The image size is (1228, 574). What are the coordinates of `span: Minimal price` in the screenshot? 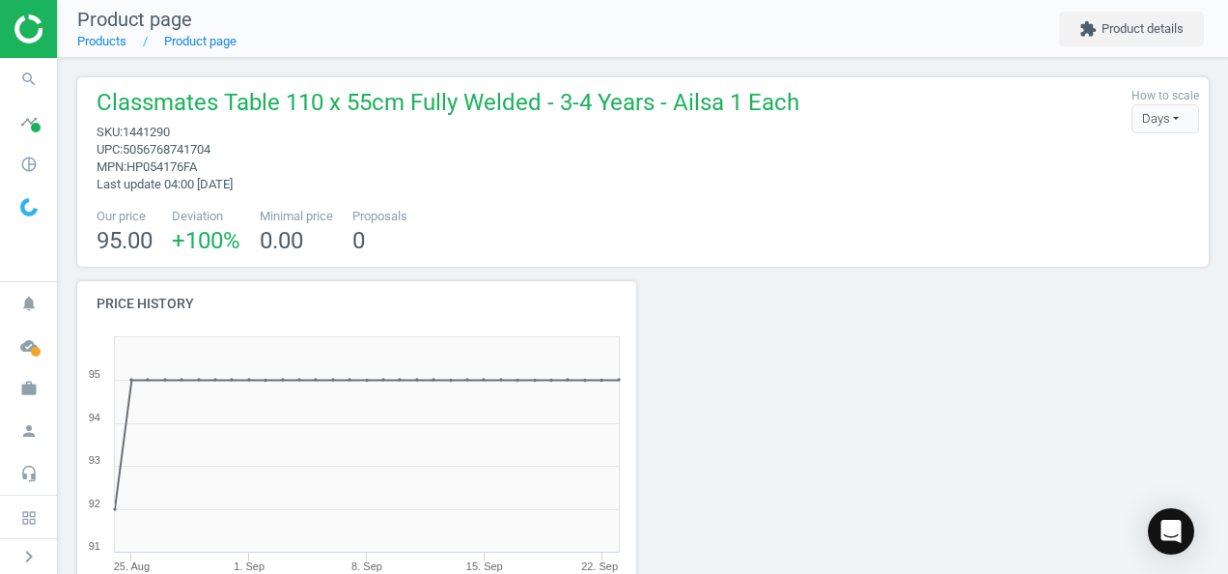 It's located at (296, 216).